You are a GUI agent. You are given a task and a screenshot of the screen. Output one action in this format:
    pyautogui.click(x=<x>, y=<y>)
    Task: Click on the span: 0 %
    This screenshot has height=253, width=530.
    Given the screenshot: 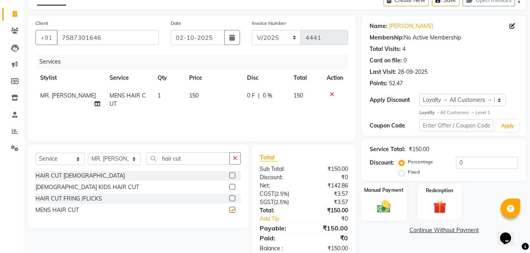 What is the action you would take?
    pyautogui.click(x=268, y=95)
    